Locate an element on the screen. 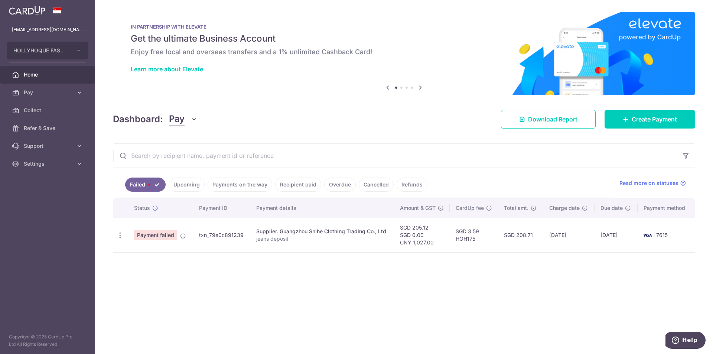 The width and height of the screenshot is (713, 354). a: Cancelled is located at coordinates (376, 184).